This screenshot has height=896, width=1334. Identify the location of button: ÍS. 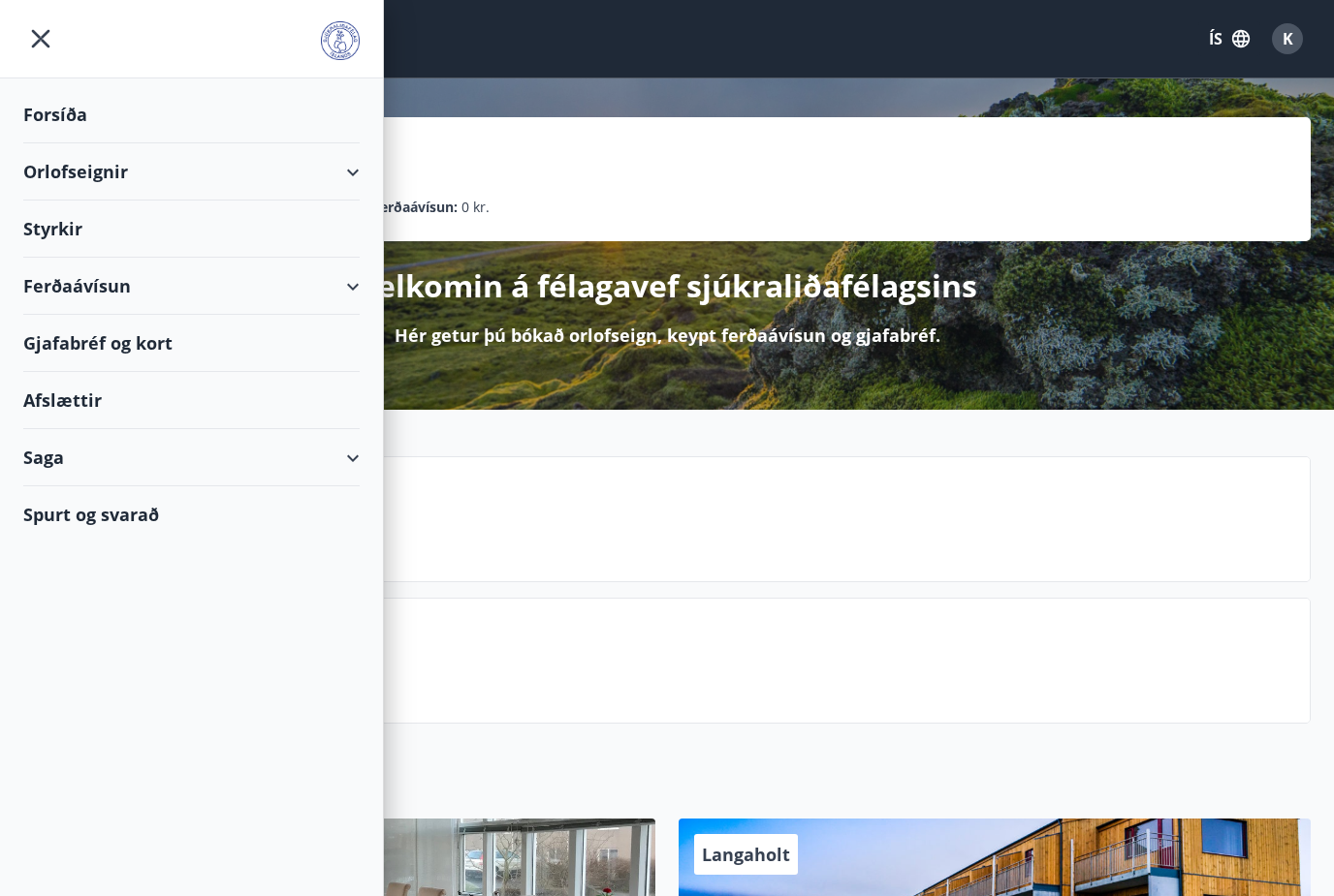
(1229, 38).